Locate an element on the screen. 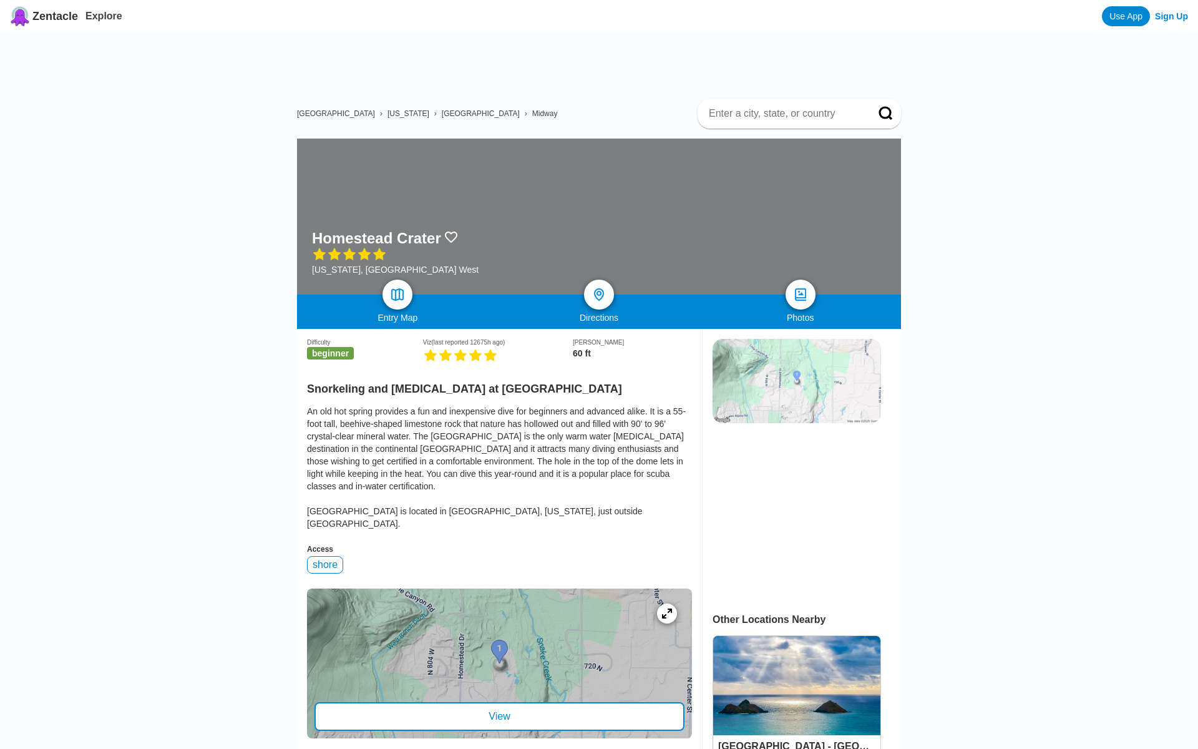 The height and width of the screenshot is (749, 1198). a: photos is located at coordinates (801, 295).